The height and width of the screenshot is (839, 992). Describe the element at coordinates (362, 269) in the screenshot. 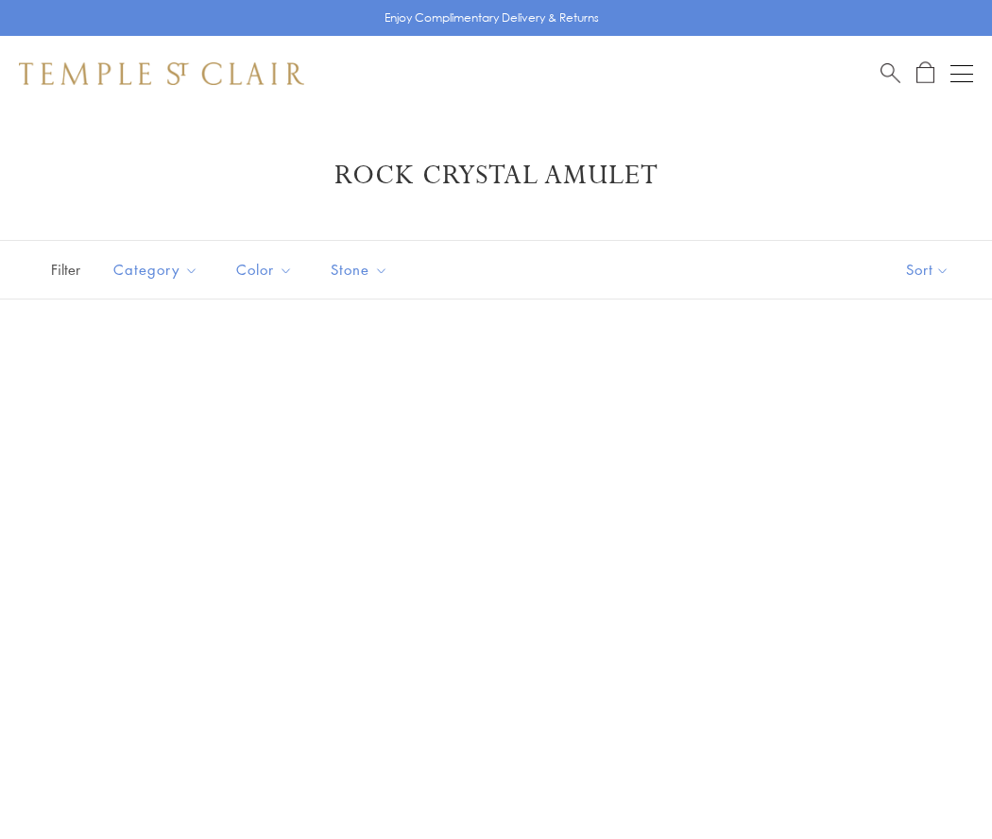

I see `span: Stone` at that location.